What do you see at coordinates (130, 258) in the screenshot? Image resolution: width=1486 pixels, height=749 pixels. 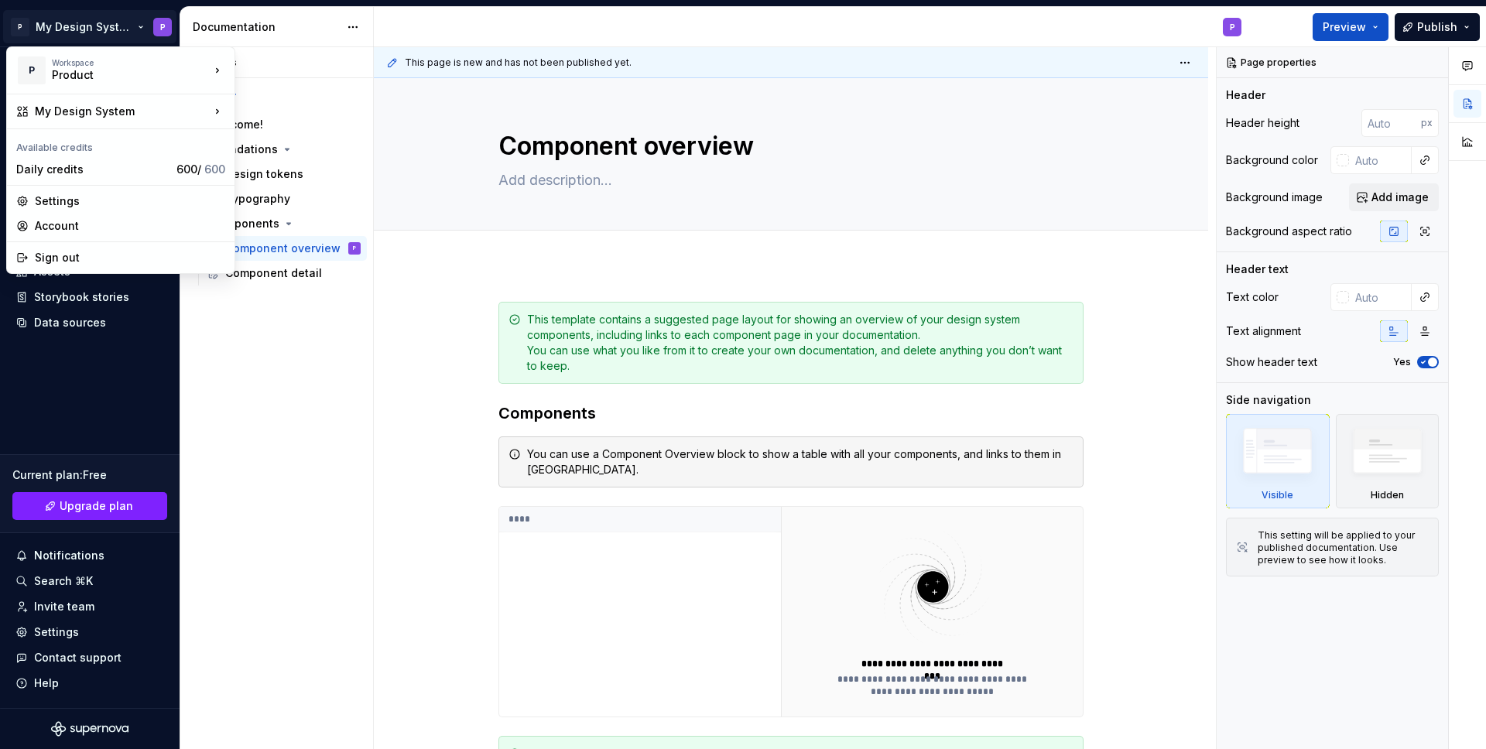 I see `div: Sign out` at bounding box center [130, 258].